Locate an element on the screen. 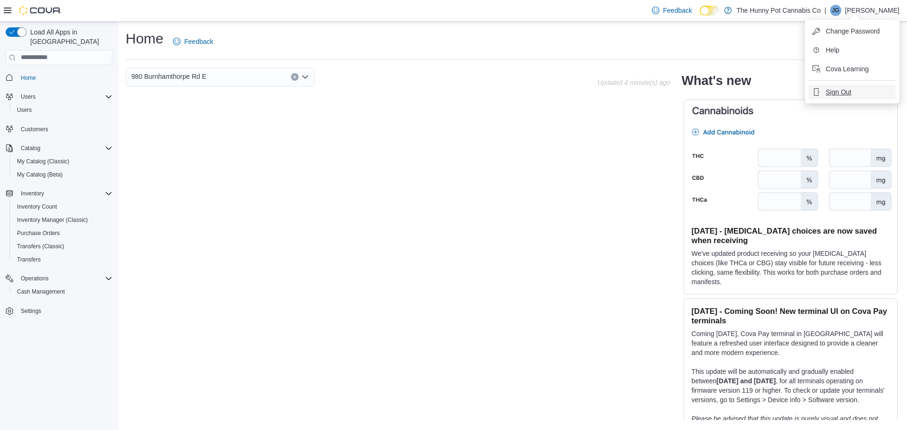 This screenshot has width=907, height=430. button: Inventory Count is located at coordinates (63, 207).